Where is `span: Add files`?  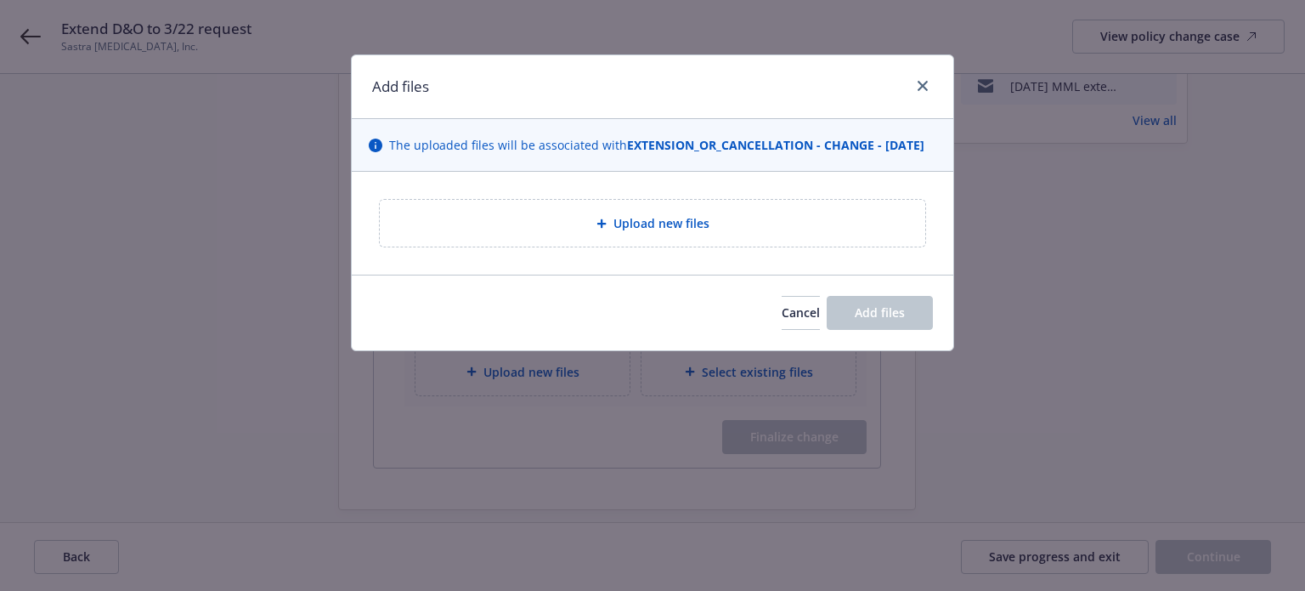
span: Add files is located at coordinates (880, 312).